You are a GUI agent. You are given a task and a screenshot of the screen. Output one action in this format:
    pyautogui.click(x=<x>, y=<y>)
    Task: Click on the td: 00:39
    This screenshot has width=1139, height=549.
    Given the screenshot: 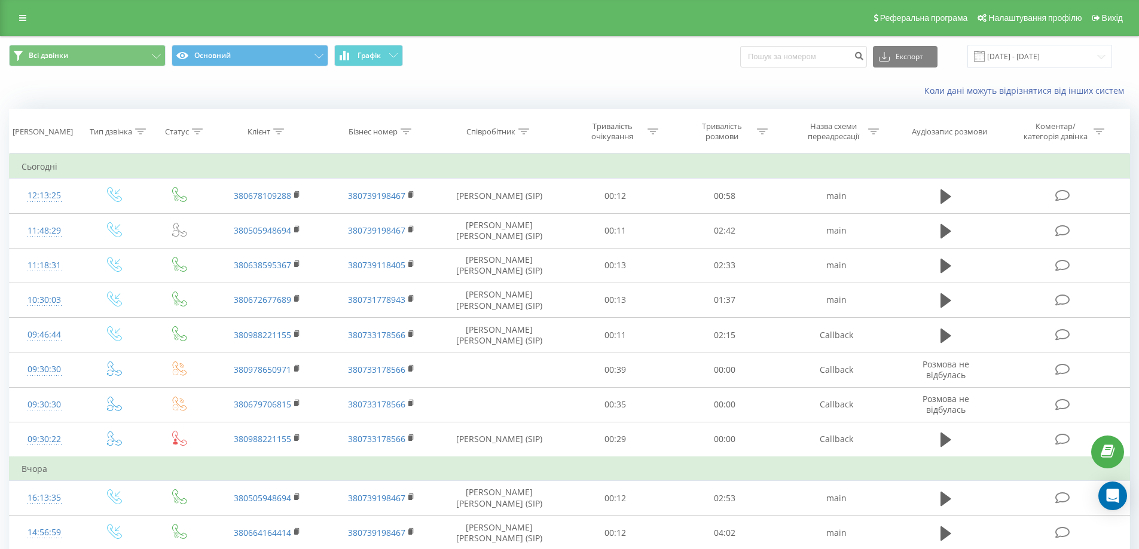 What is the action you would take?
    pyautogui.click(x=615, y=370)
    